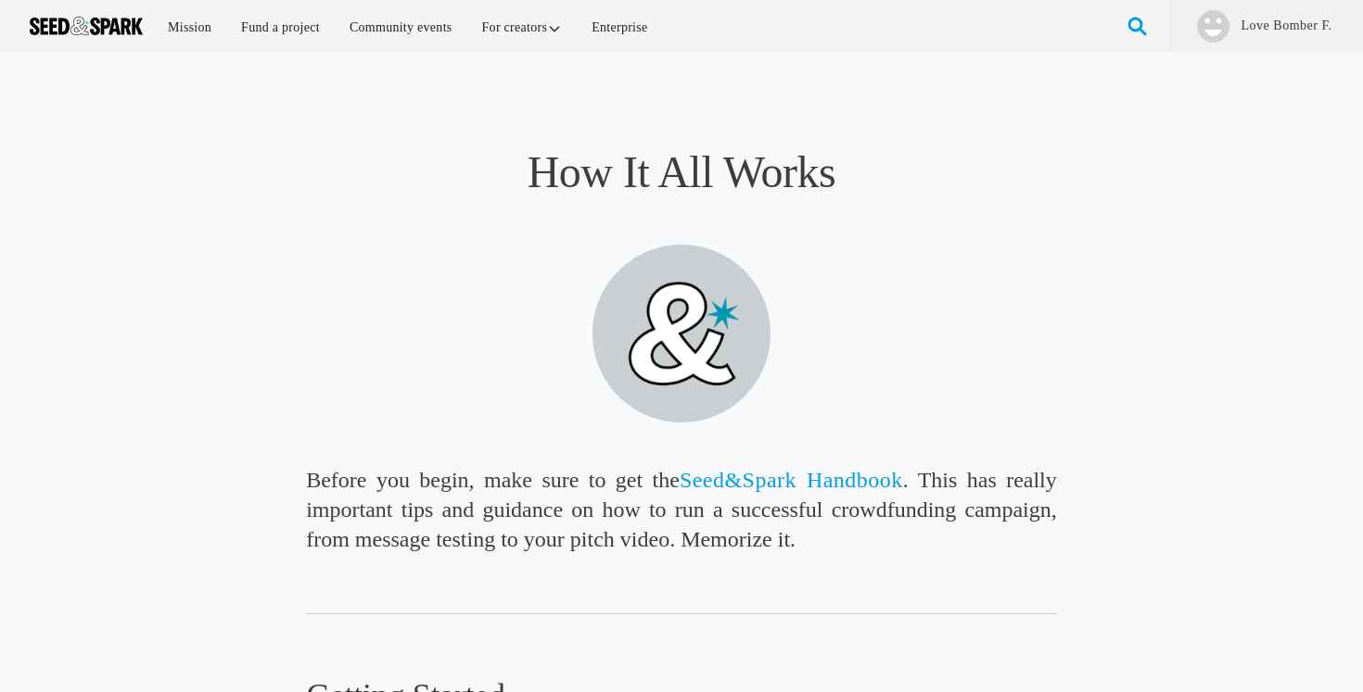  What do you see at coordinates (189, 27) in the screenshot?
I see `a: Mission` at bounding box center [189, 27].